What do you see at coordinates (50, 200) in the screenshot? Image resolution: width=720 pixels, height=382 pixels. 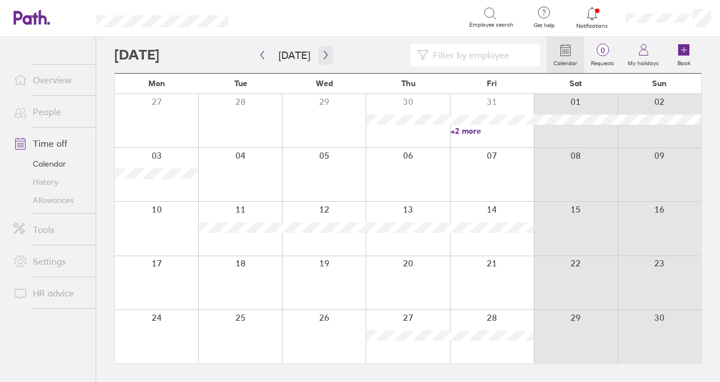 I see `a: Allowances` at bounding box center [50, 200].